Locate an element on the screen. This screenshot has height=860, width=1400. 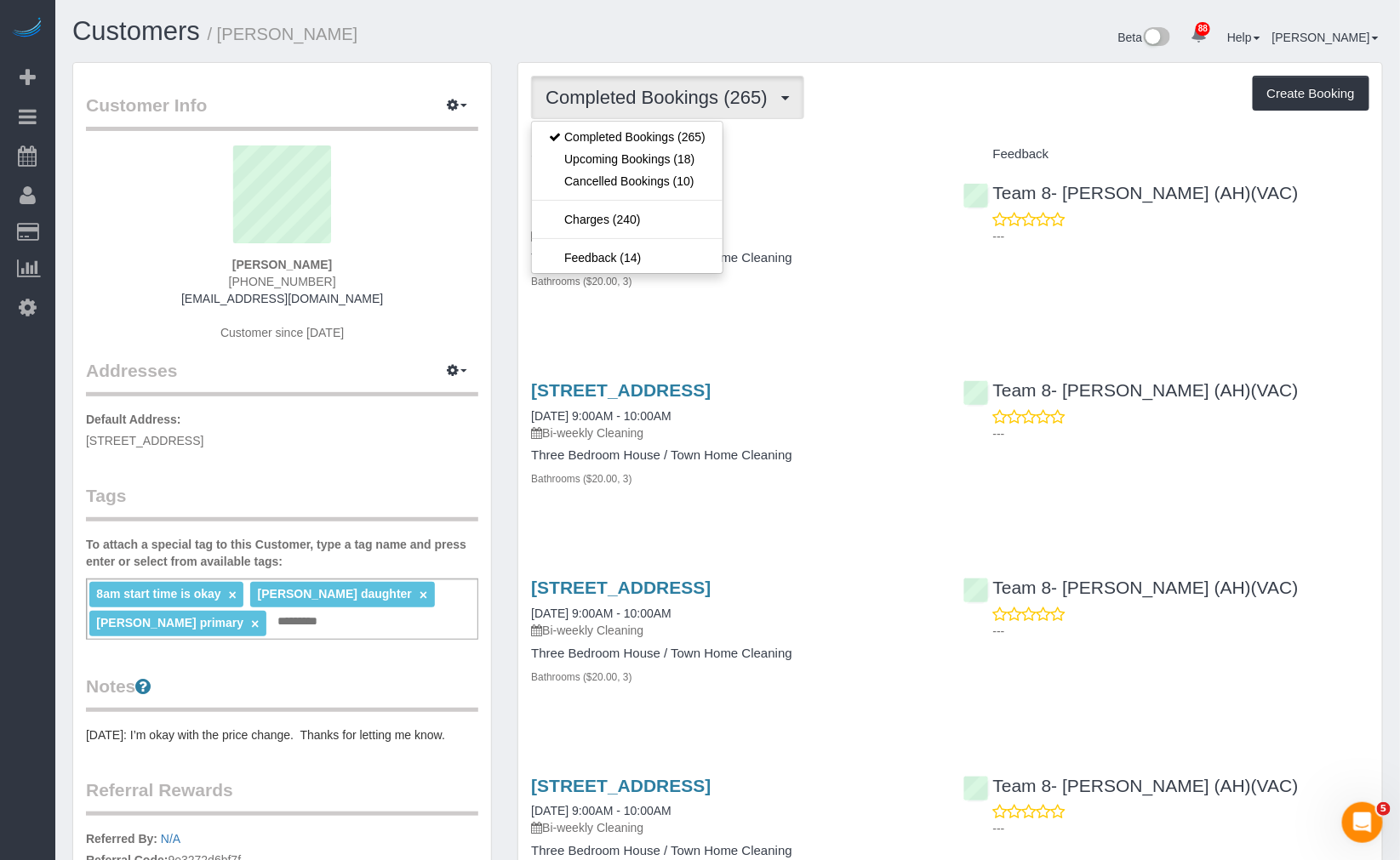
span: 5 is located at coordinates (1384, 809).